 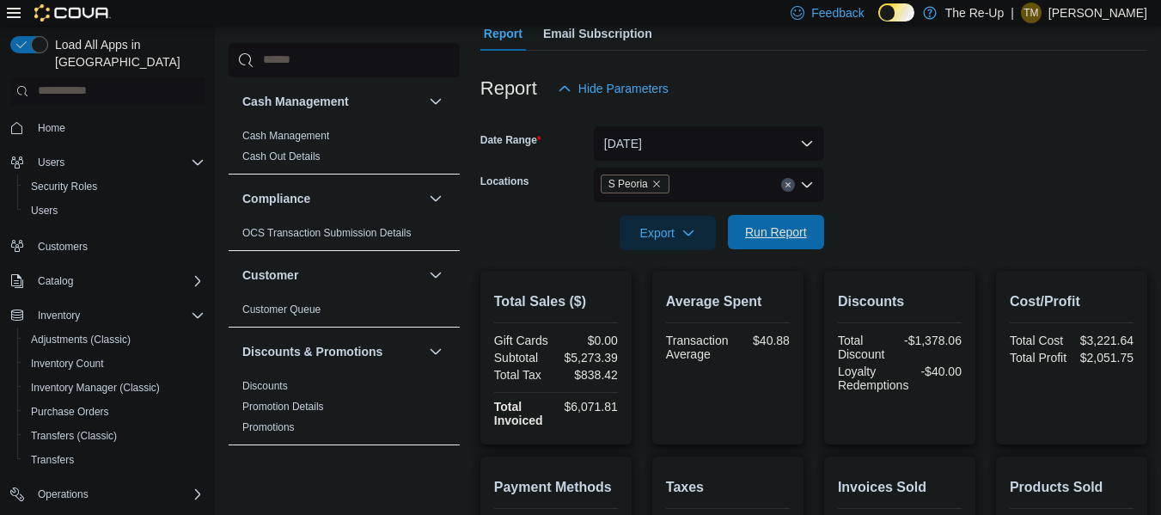 I want to click on span: Discounts, so click(x=265, y=386).